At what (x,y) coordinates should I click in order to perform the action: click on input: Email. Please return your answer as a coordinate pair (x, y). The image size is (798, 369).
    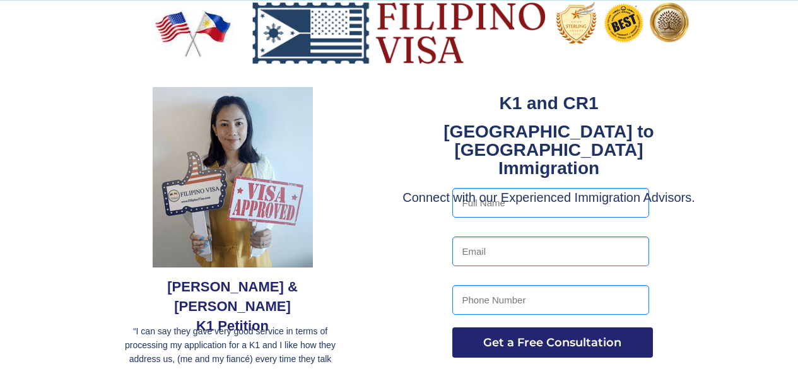
    Looking at the image, I should click on (550, 251).